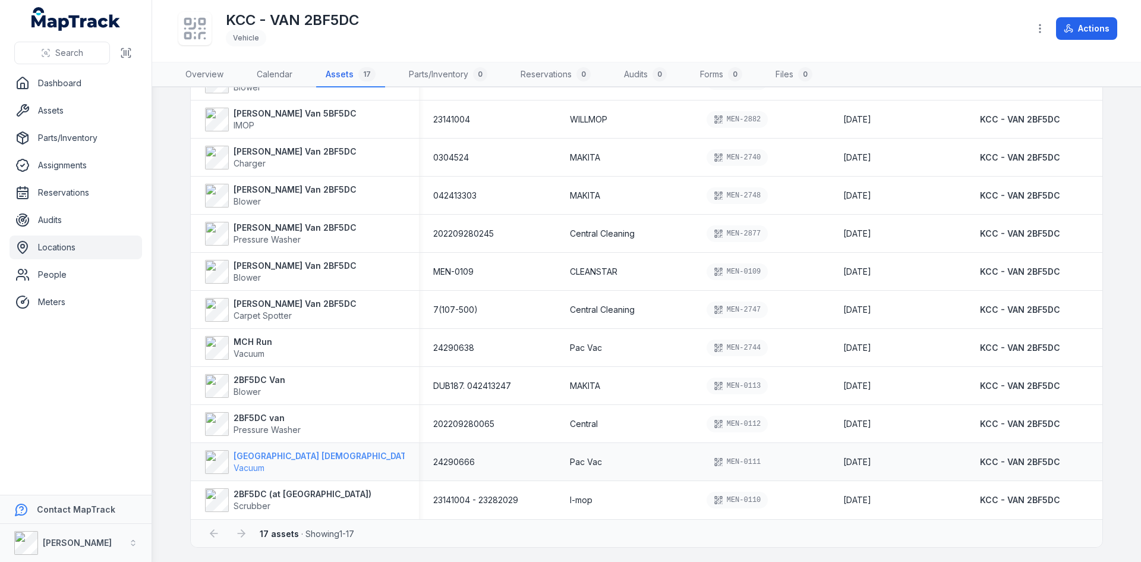 Image resolution: width=1141 pixels, height=562 pixels. Describe the element at coordinates (204, 75) in the screenshot. I see `a: Overview` at that location.